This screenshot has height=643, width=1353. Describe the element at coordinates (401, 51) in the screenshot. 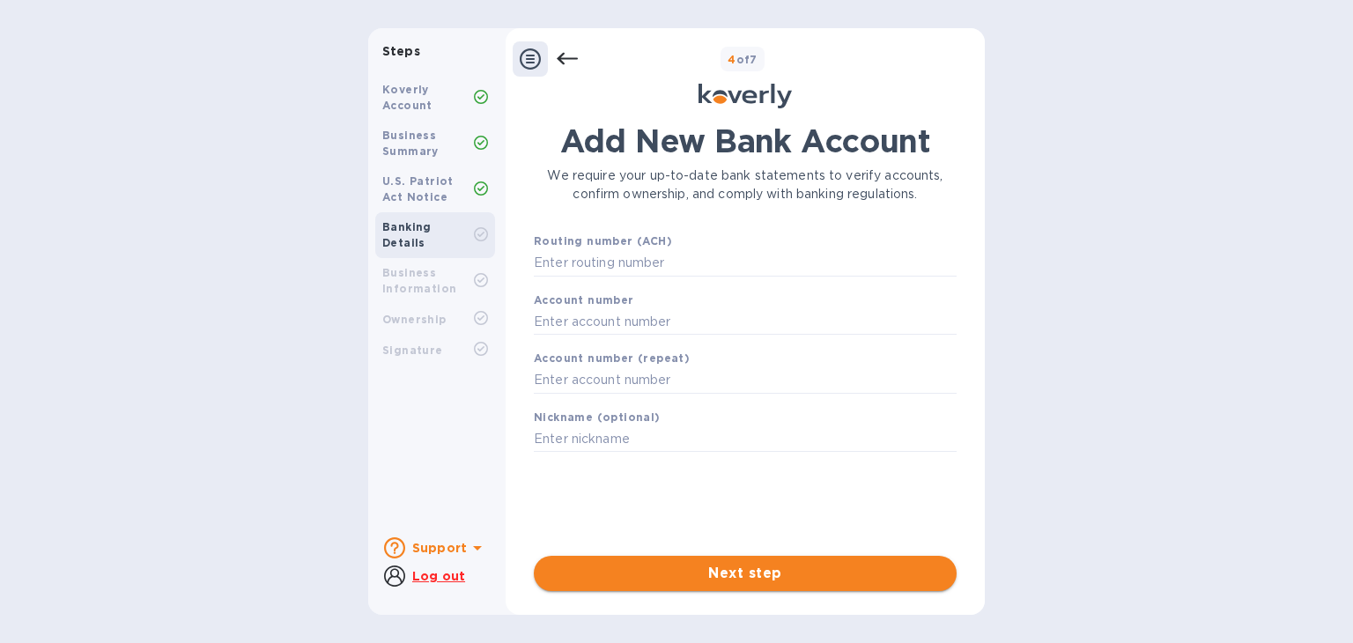

I see `b: Steps` at that location.